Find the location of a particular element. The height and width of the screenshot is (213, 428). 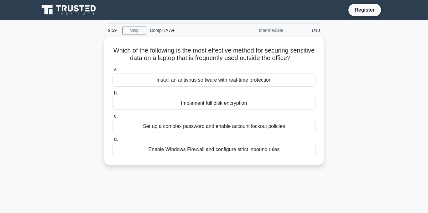

h5: Which of the following is the most effective method for securing sensitive data on a laptop that ... is located at coordinates (214, 54).